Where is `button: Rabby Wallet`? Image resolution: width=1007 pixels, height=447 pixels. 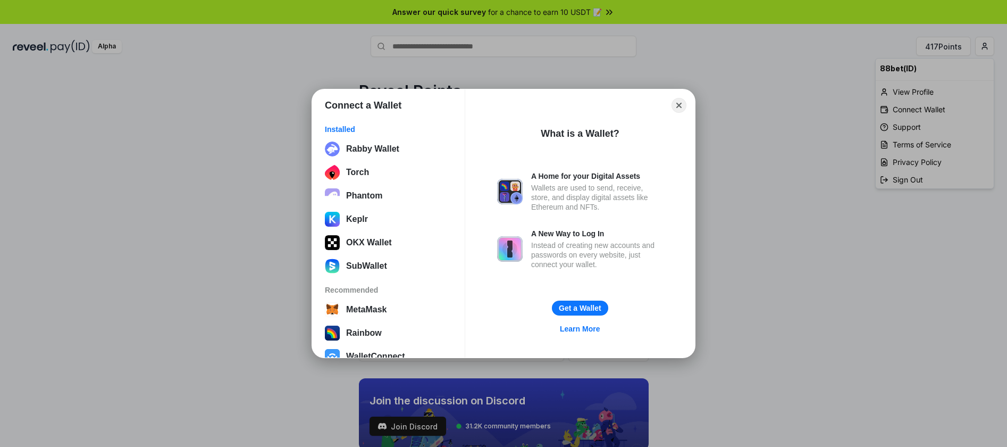
button: Rabby Wallet is located at coordinates (388, 149).